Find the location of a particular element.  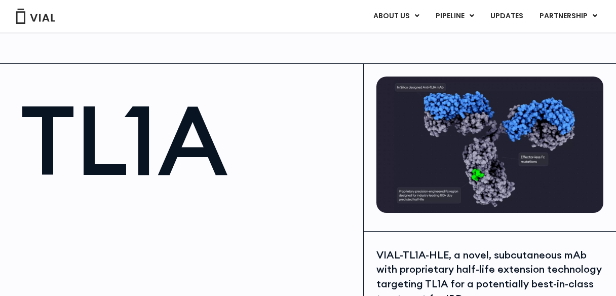

img: Vial Logo is located at coordinates (35, 16).